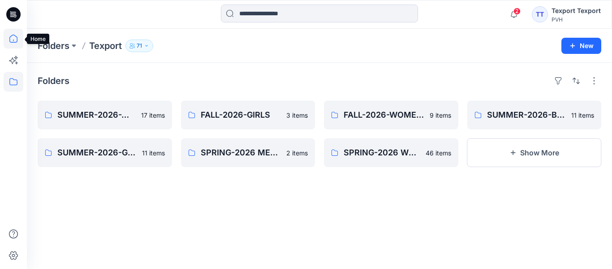 This screenshot has width=612, height=269. What do you see at coordinates (153, 115) in the screenshot?
I see `p: 17 items` at bounding box center [153, 115].